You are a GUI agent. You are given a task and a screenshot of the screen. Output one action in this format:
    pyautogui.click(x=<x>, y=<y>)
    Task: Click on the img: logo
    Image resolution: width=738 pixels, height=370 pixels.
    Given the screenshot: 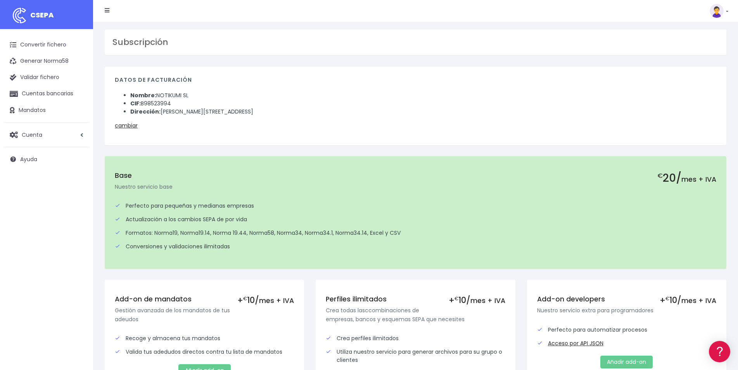 What is the action you would take?
    pyautogui.click(x=19, y=16)
    